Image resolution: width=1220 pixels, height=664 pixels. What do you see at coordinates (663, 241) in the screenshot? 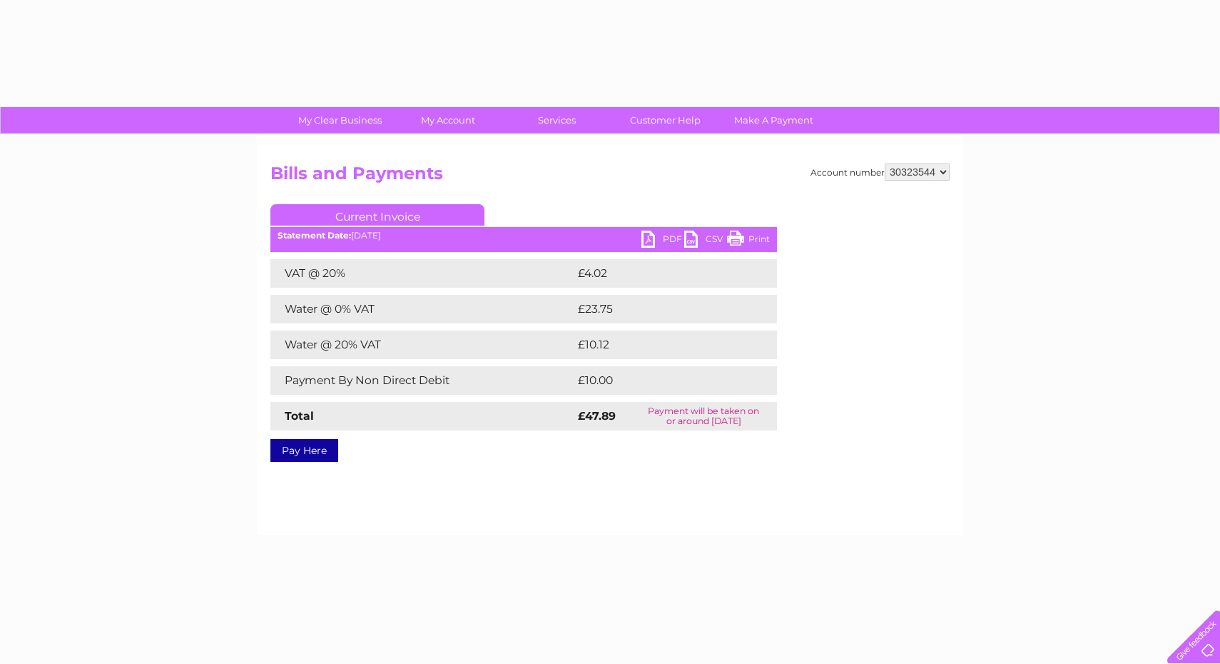
I see `a: PDF` at bounding box center [663, 241].